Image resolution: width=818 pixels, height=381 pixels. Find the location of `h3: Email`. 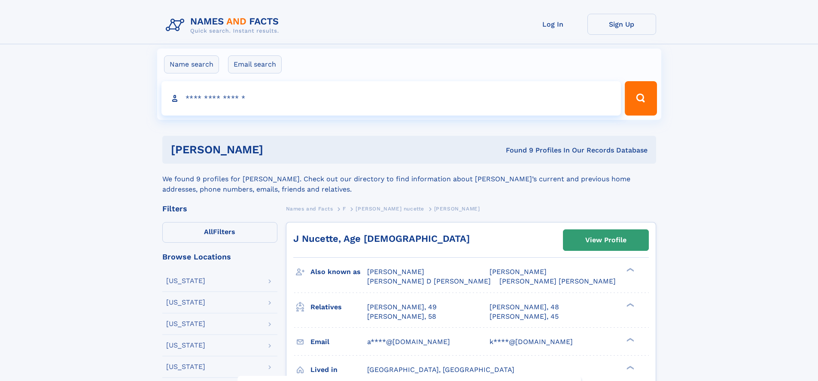

h3: Email is located at coordinates (339, 342).